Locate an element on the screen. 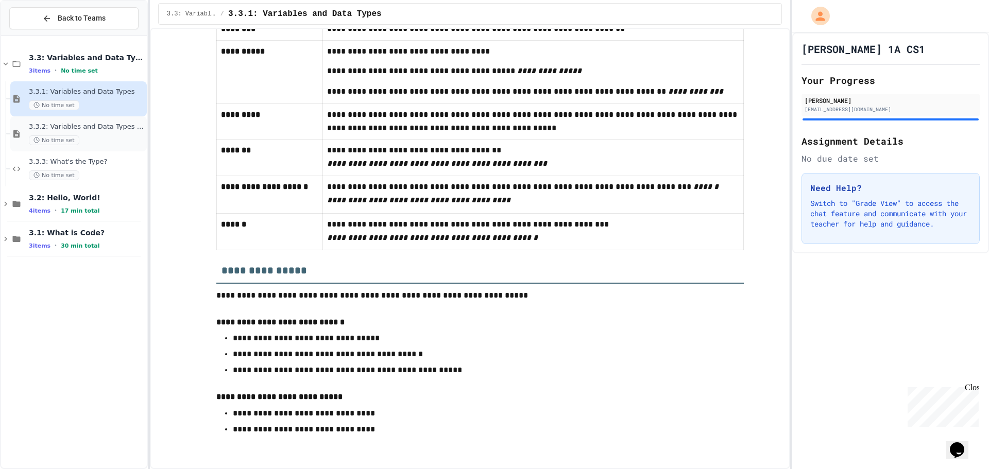  span: 3.3.2: Variables and Data Types - Review is located at coordinates (86, 127).